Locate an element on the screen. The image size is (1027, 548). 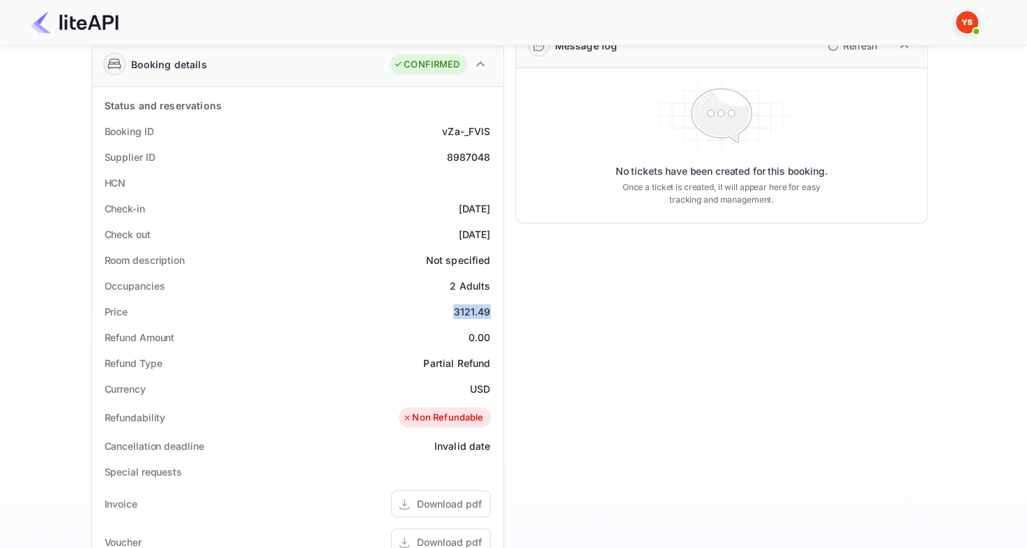
img: Yandex Support is located at coordinates (967, 22).